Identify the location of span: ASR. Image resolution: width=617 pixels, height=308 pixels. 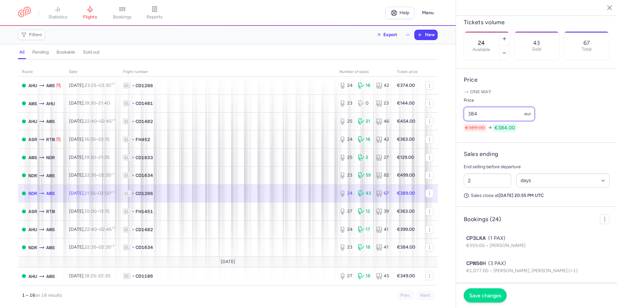
(33, 140).